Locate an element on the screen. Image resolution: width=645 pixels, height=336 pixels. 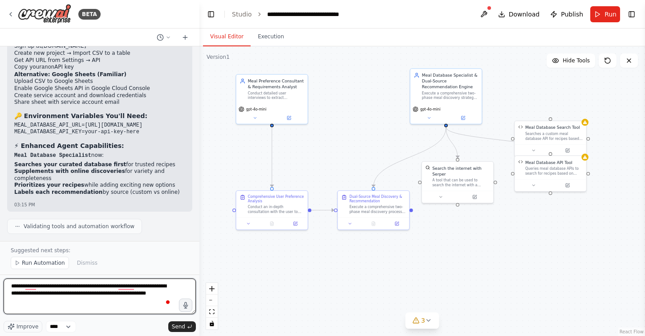
button: Hide Tools is located at coordinates (571, 61).